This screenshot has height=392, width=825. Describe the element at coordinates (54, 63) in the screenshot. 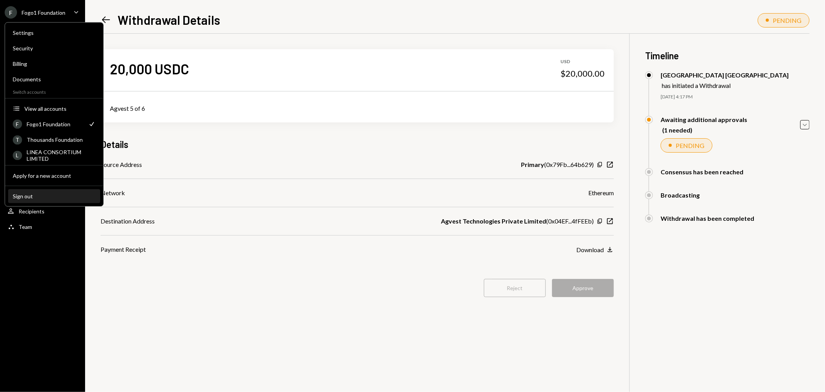

I see `a: Billing` at that location.